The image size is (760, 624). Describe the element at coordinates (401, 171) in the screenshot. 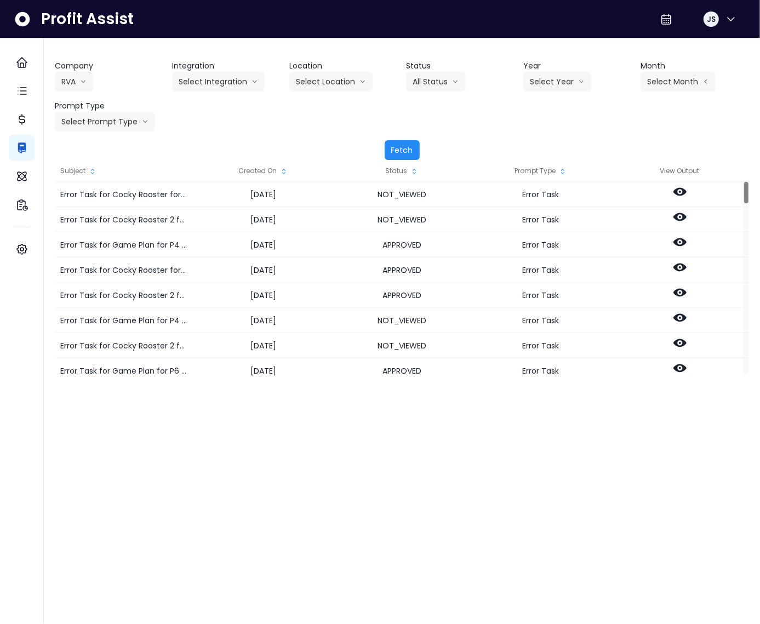

I see `div: Status` at that location.